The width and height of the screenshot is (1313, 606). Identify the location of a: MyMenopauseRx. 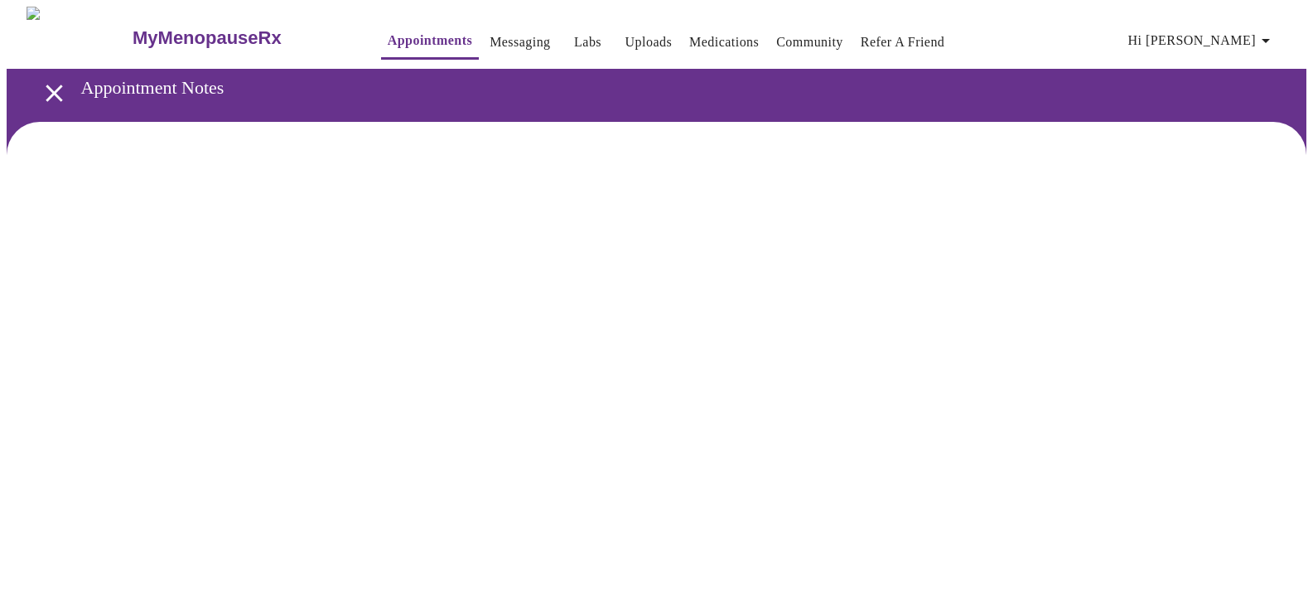
(239, 38).